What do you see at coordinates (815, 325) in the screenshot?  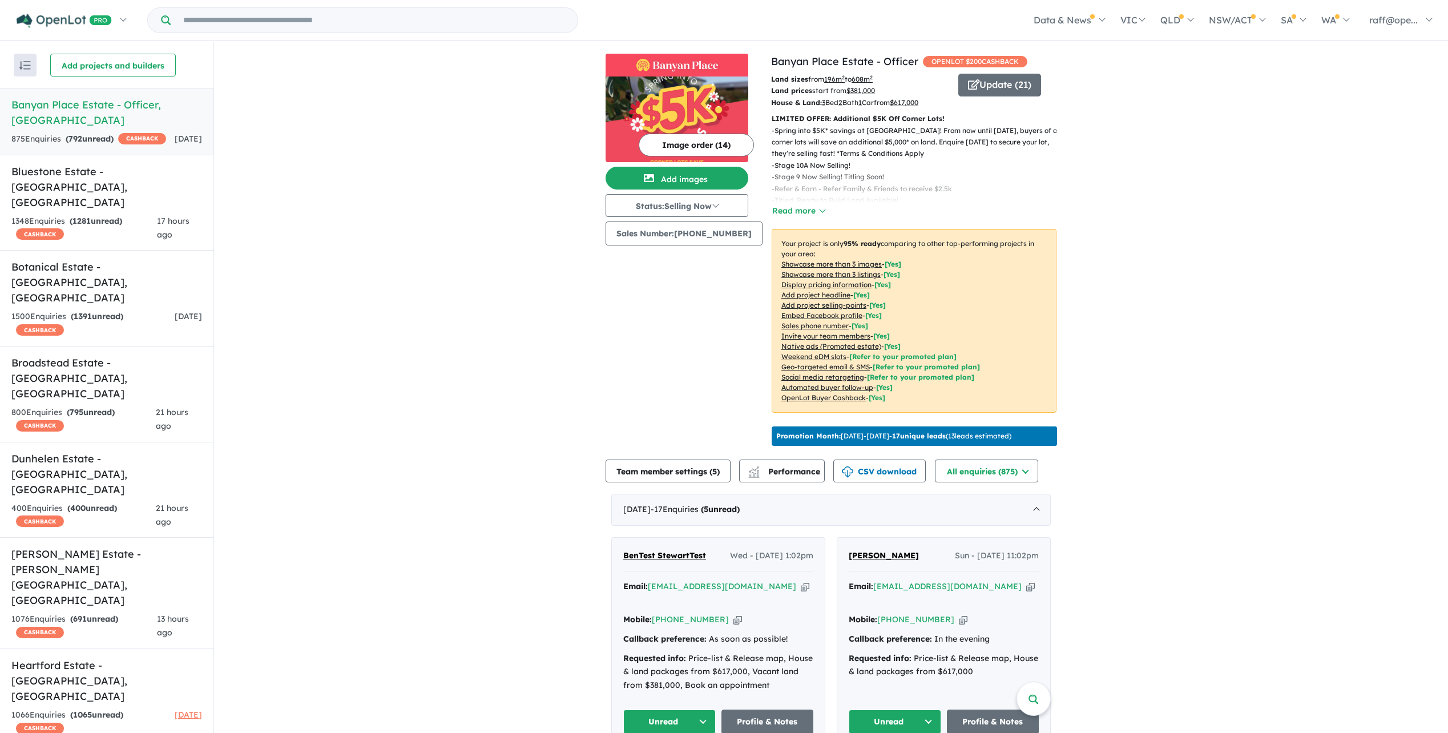 I see `u: Sales phone number` at bounding box center [815, 325].